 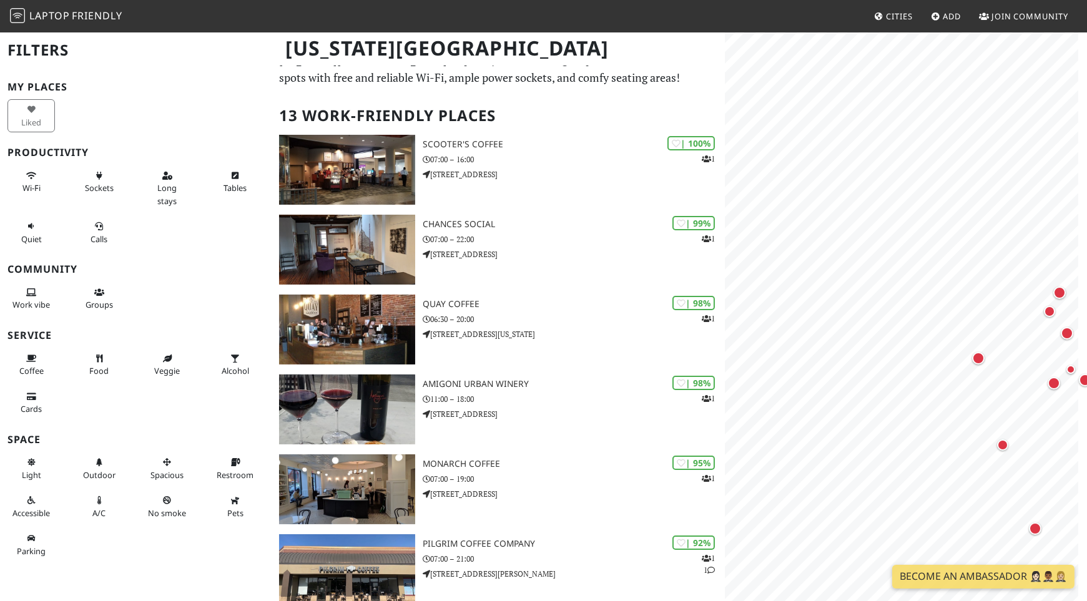 I want to click on span: Alcohol, so click(x=235, y=371).